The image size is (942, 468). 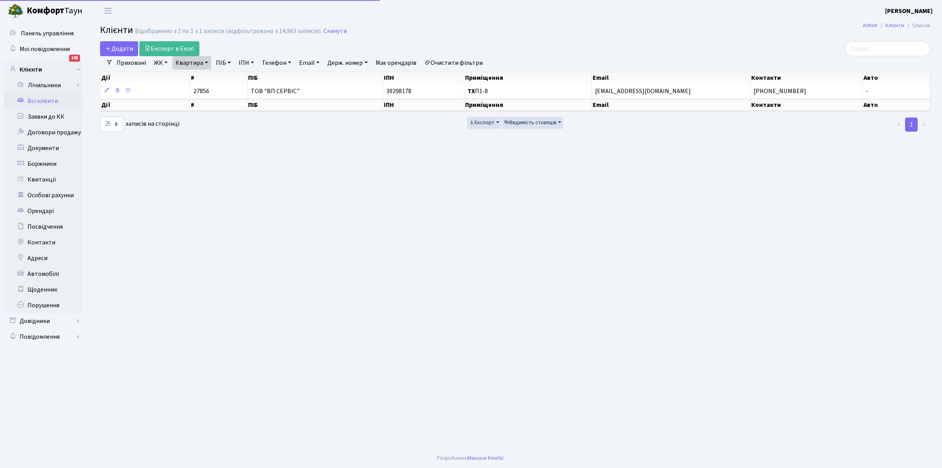 What do you see at coordinates (43, 337) in the screenshot?
I see `a: Повідомлення` at bounding box center [43, 337].